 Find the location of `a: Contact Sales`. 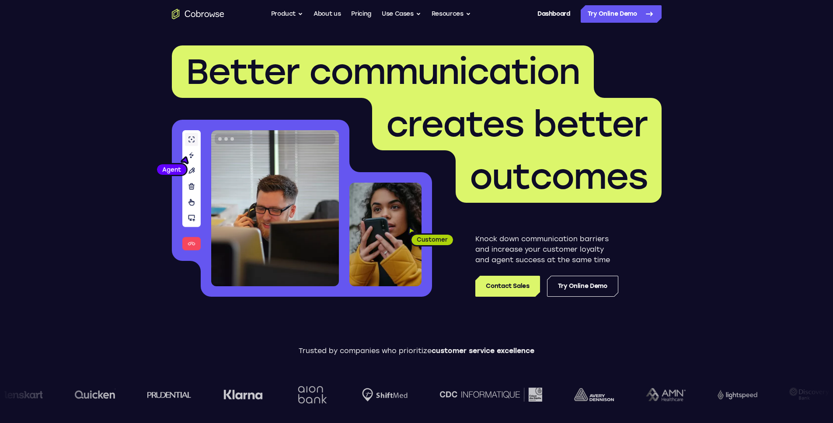

a: Contact Sales is located at coordinates (507, 287).